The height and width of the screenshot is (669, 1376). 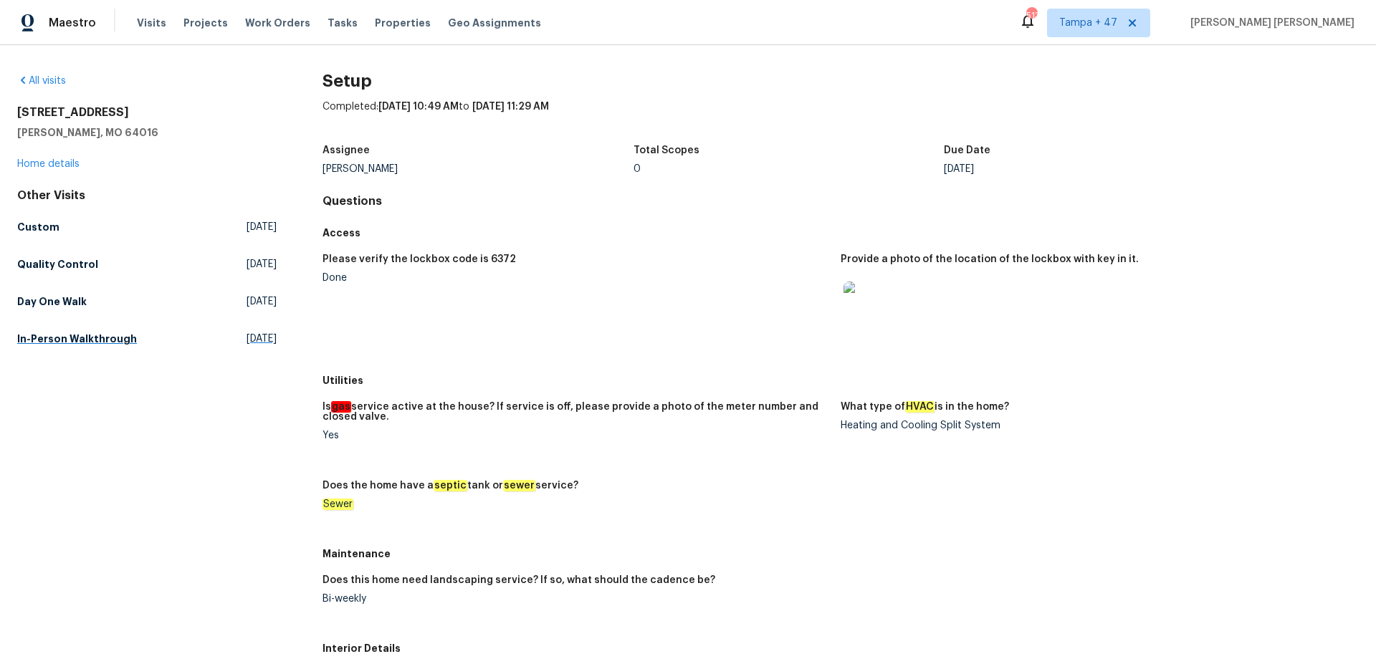 I want to click on span: Tasks, so click(x=342, y=23).